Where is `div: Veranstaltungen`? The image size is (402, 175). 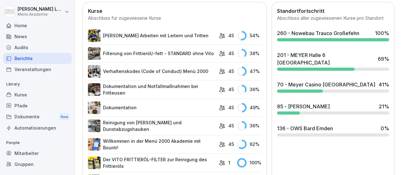 div: Veranstaltungen is located at coordinates (37, 69).